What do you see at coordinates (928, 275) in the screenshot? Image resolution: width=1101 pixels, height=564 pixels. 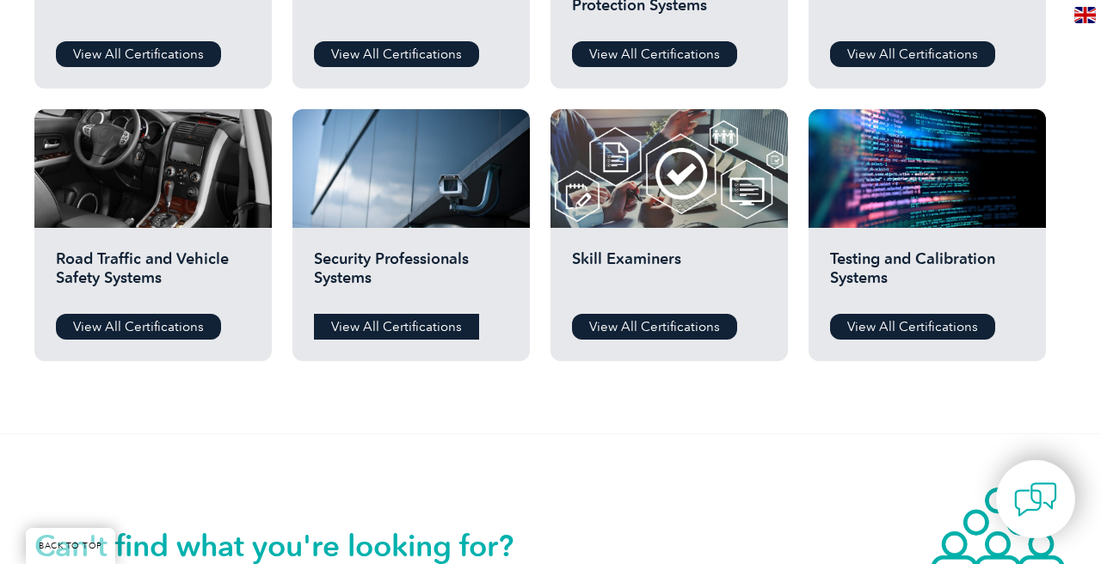 I see `h2: Testing and Calibration Systems` at bounding box center [928, 275].